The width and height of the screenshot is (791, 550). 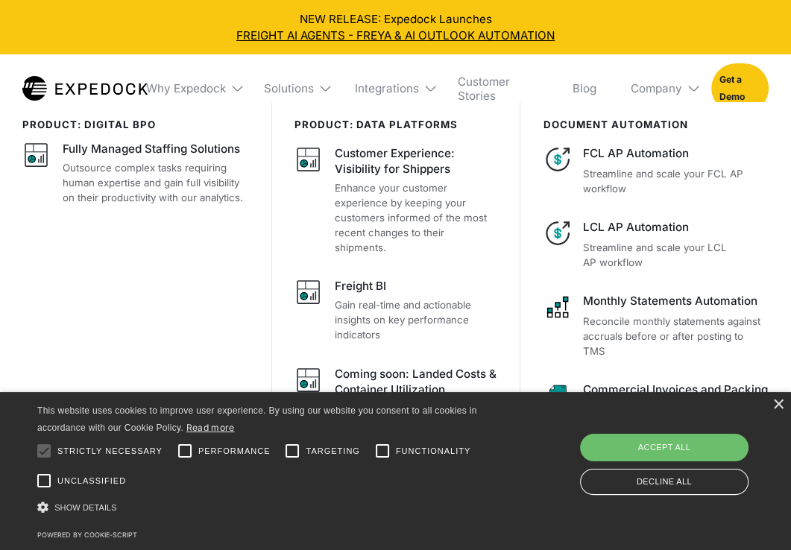 What do you see at coordinates (234, 451) in the screenshot?
I see `span: Performance` at bounding box center [234, 451].